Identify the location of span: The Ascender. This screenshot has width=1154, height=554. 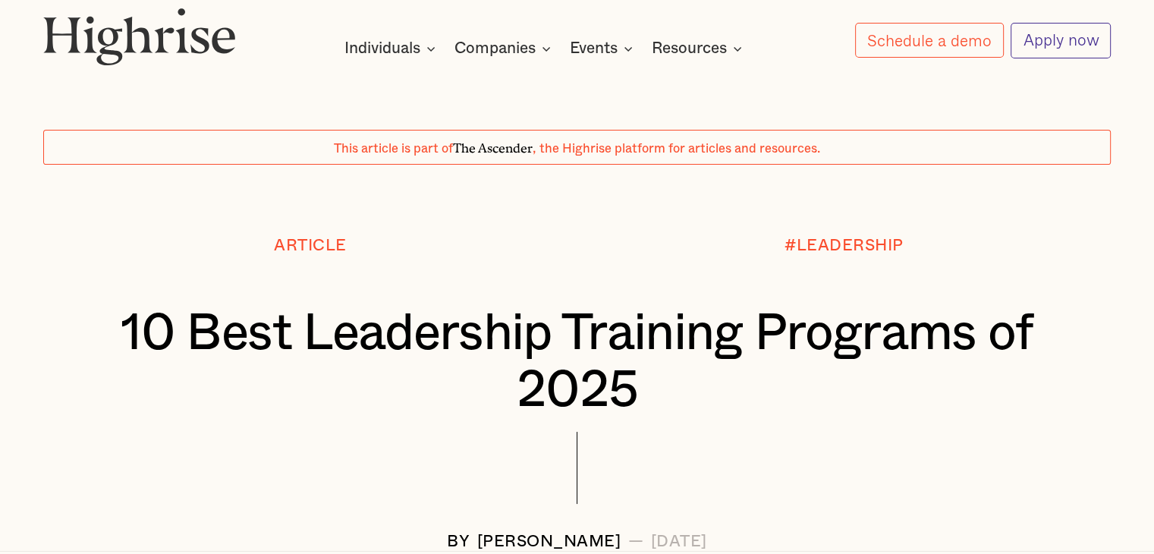
(492, 146).